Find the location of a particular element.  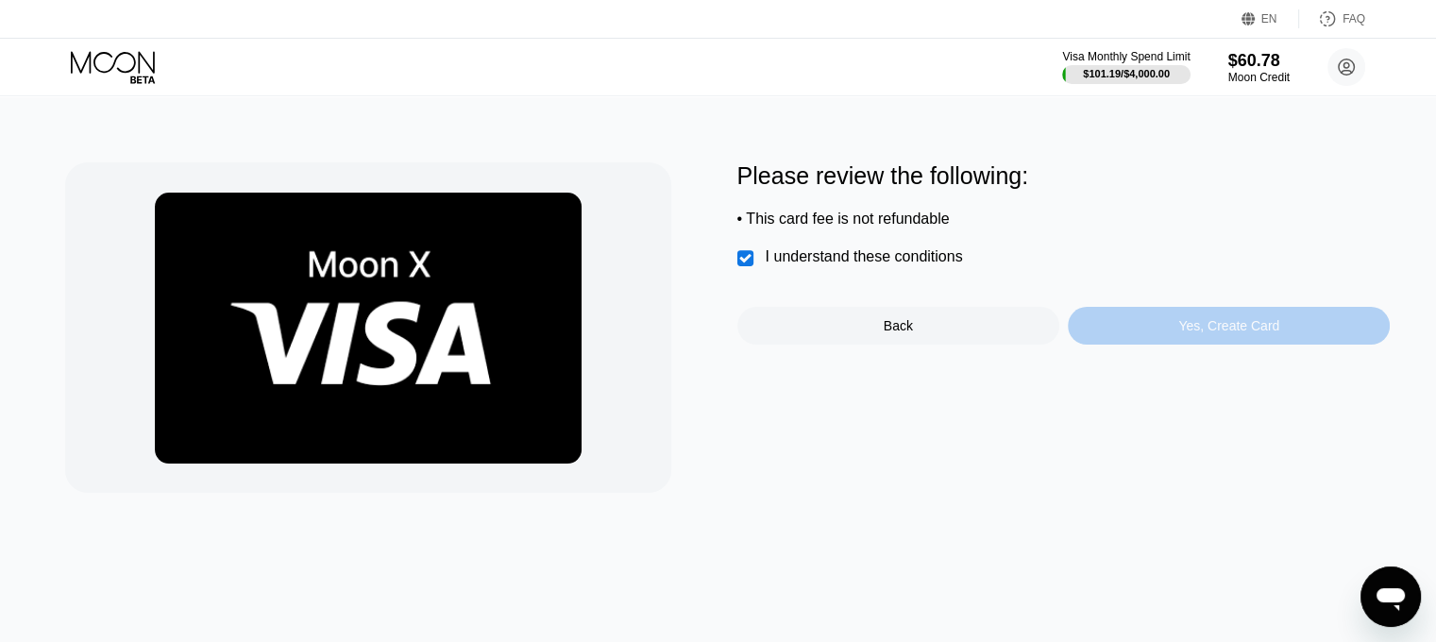

div: Moon Credit is located at coordinates (1259, 77).